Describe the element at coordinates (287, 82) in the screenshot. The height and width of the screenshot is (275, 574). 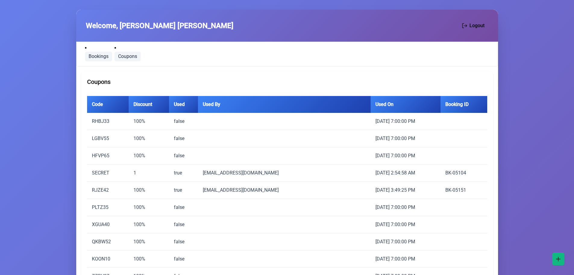
I see `div: Coupons` at that location.